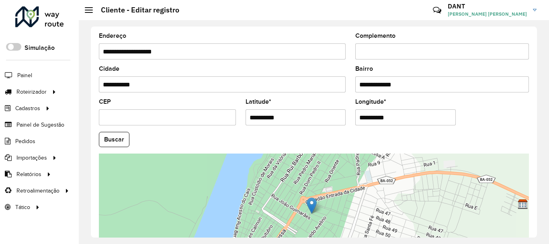  What do you see at coordinates (136, 10) in the screenshot?
I see `h2: Cliente - Editar registro` at bounding box center [136, 10].